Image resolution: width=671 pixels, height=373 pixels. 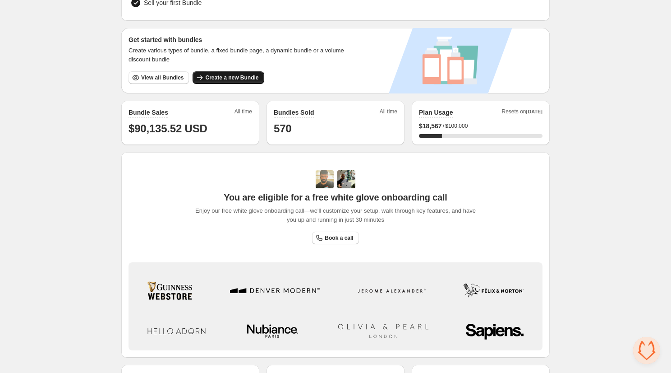 What do you see at coordinates (294, 112) in the screenshot?
I see `h2: Bundles Sold` at bounding box center [294, 112].